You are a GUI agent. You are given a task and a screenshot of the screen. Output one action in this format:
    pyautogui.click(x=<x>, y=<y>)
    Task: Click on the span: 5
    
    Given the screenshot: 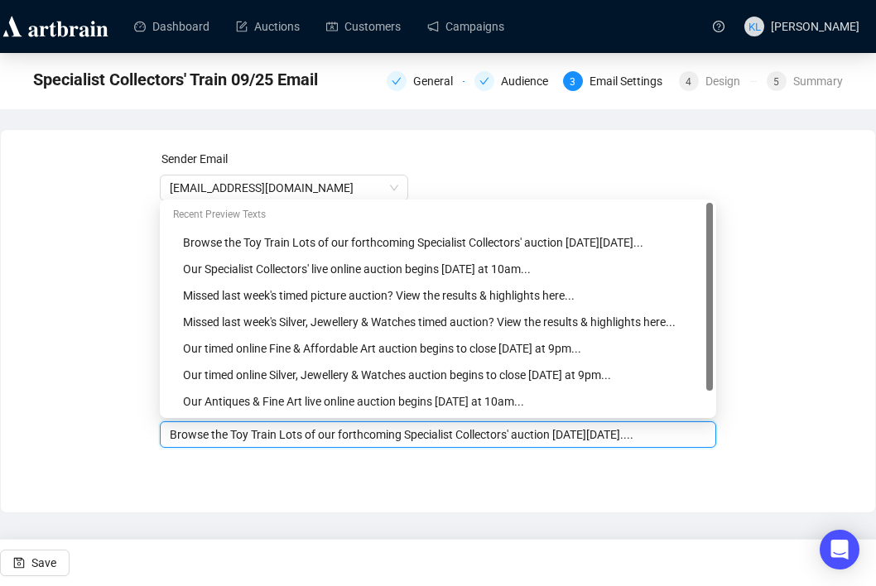 What is the action you would take?
    pyautogui.click(x=776, y=82)
    